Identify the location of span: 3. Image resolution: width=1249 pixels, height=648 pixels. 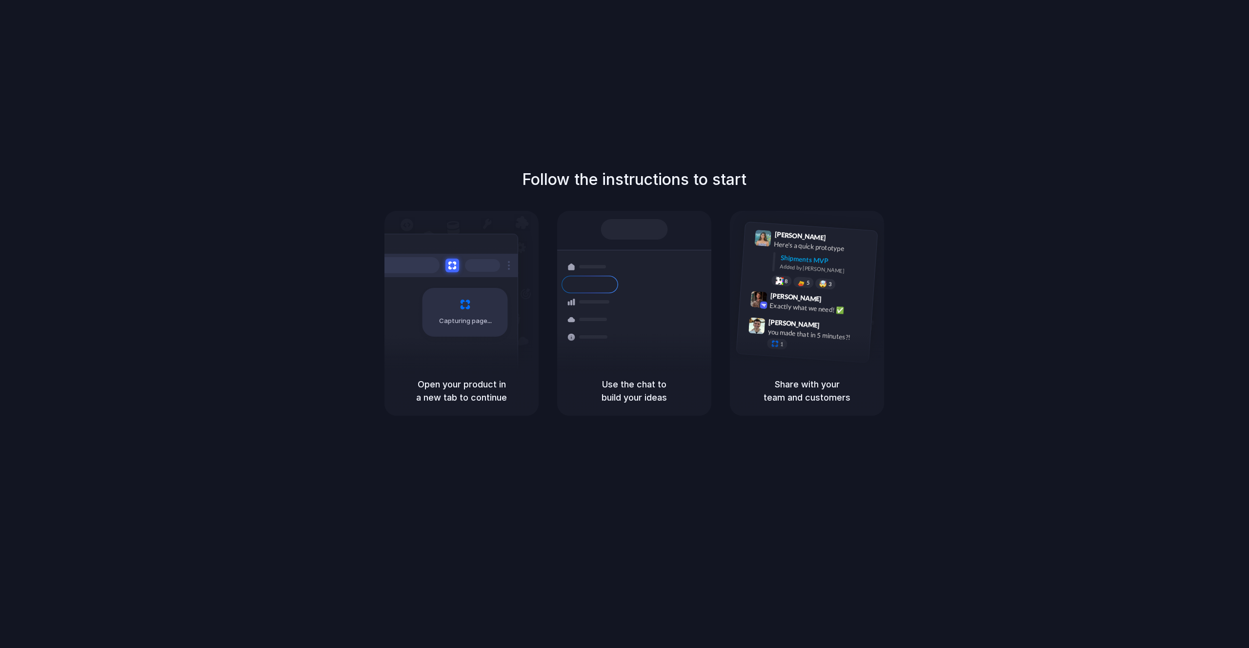
(830, 283).